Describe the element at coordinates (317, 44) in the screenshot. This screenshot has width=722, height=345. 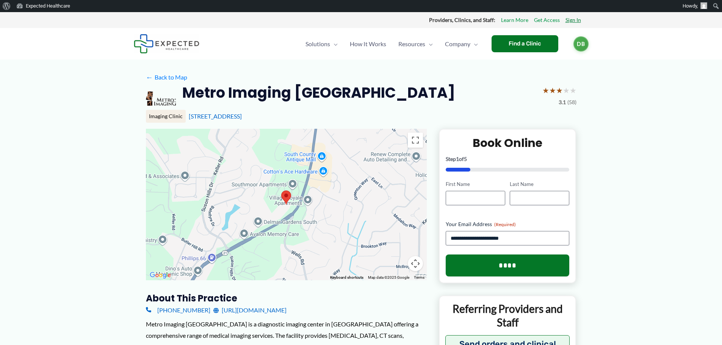
I see `span: Solutions` at that location.